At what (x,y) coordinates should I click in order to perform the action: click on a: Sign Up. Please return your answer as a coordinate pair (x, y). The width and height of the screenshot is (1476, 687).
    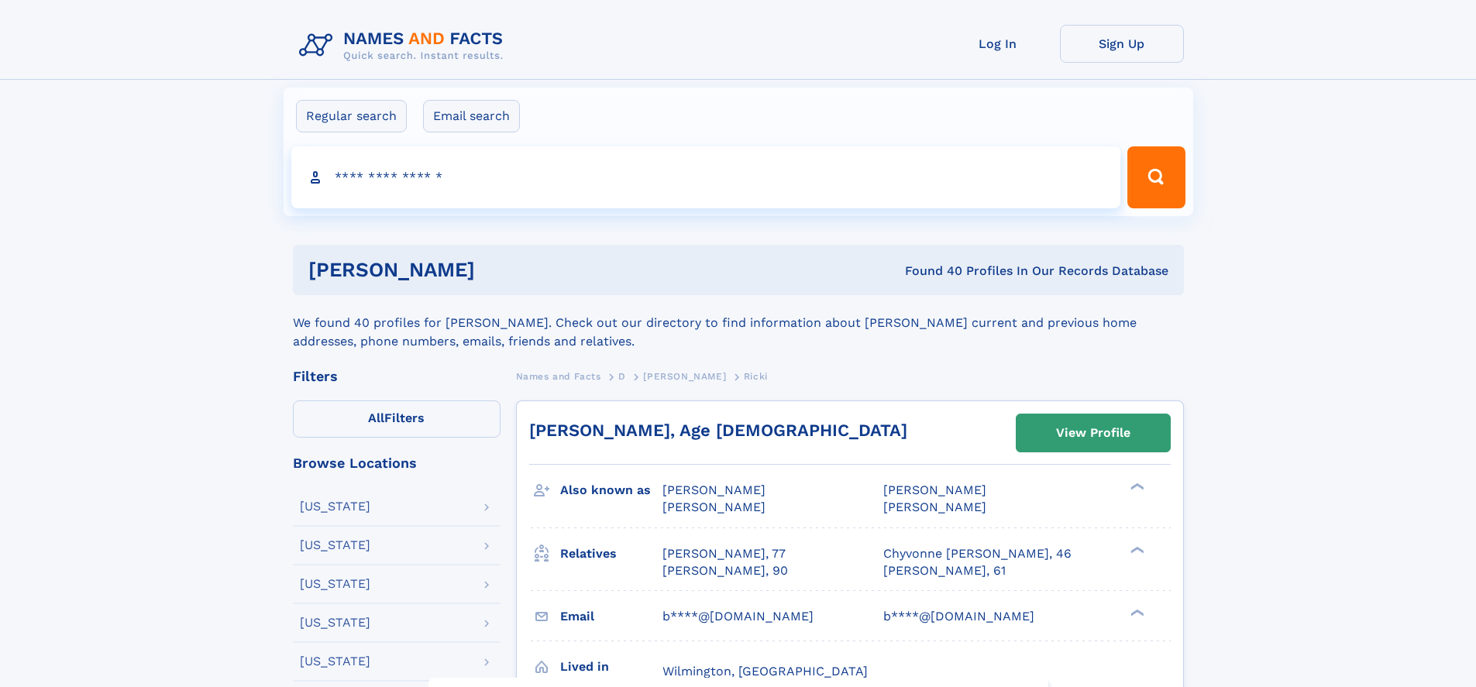
    Looking at the image, I should click on (1122, 43).